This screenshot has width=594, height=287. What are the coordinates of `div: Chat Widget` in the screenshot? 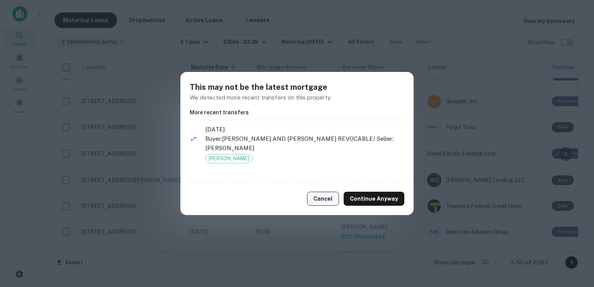 It's located at (574, 243).